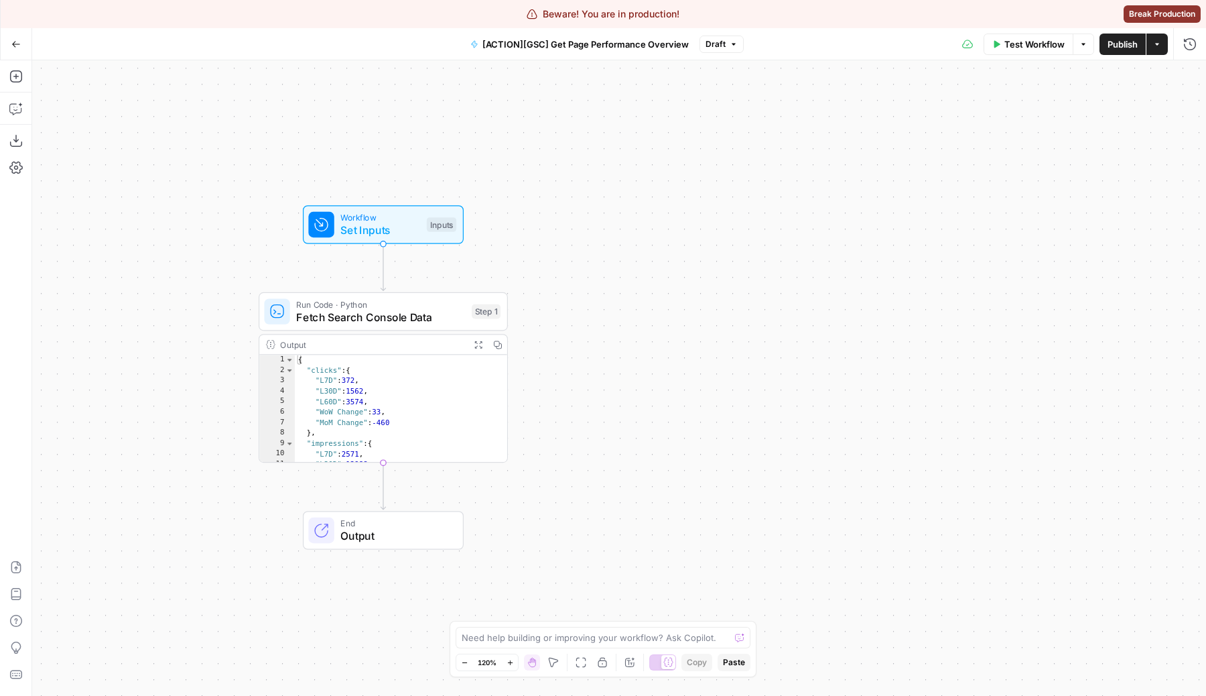 The width and height of the screenshot is (1206, 696). I want to click on button: Break Production, so click(1162, 14).